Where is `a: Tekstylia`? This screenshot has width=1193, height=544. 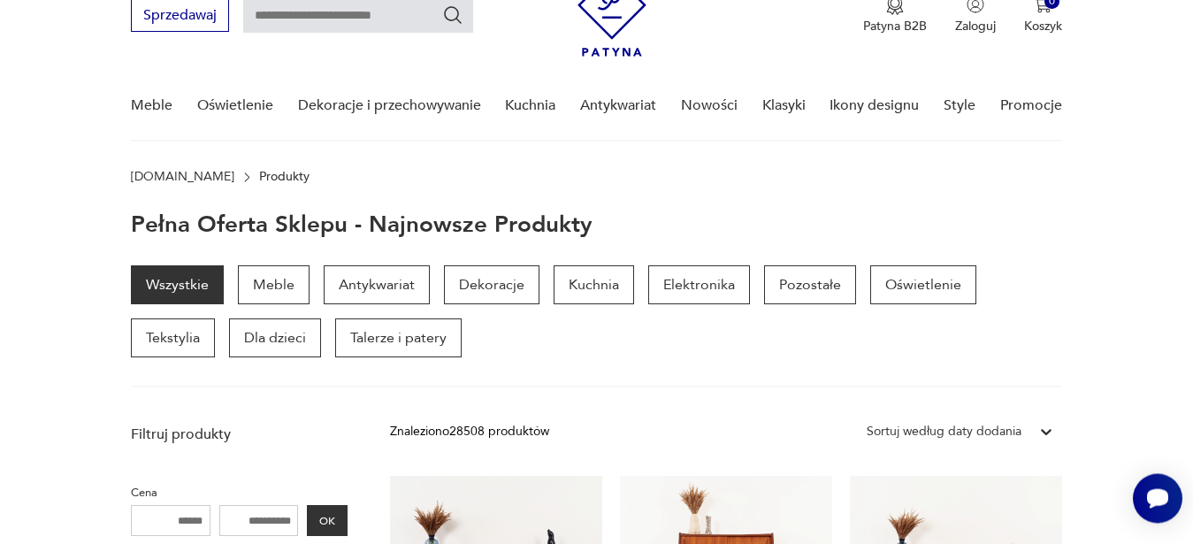 a: Tekstylia is located at coordinates (173, 338).